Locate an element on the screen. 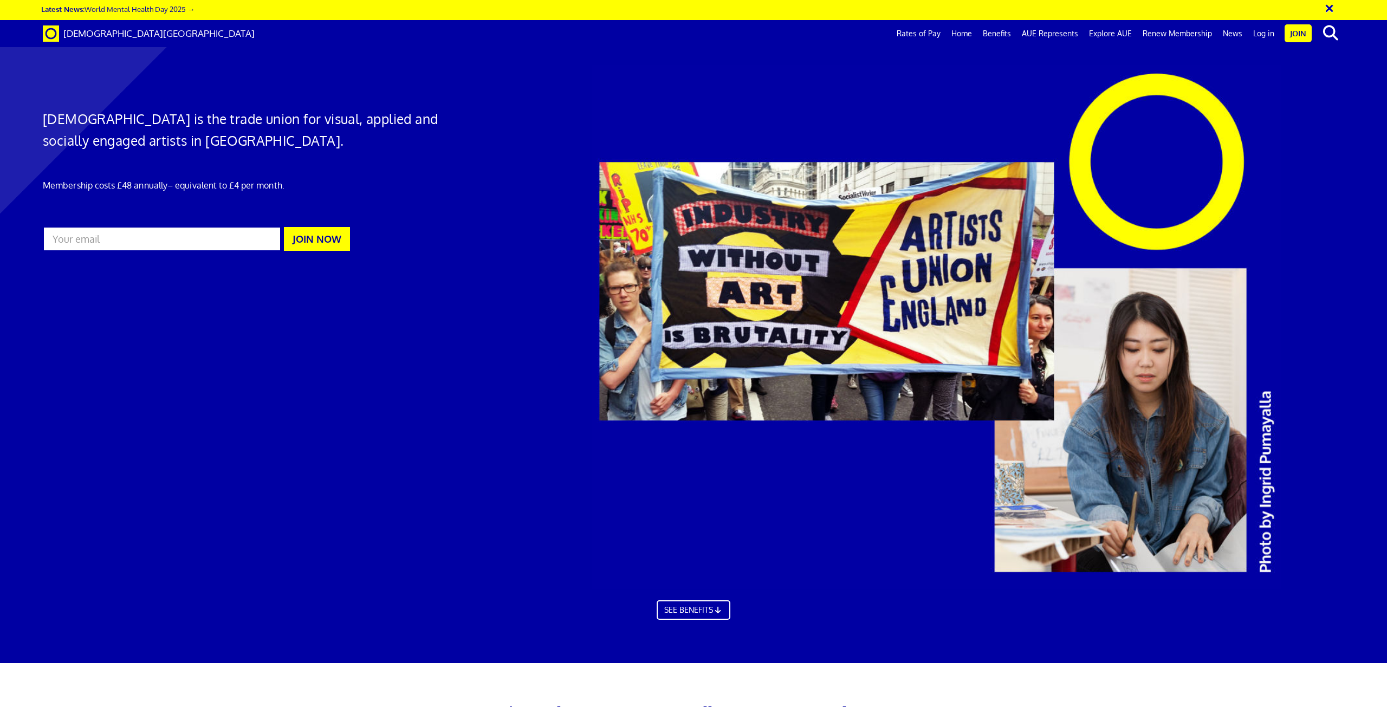 This screenshot has width=1387, height=707. a: SEE BENEFITS is located at coordinates (694, 610).